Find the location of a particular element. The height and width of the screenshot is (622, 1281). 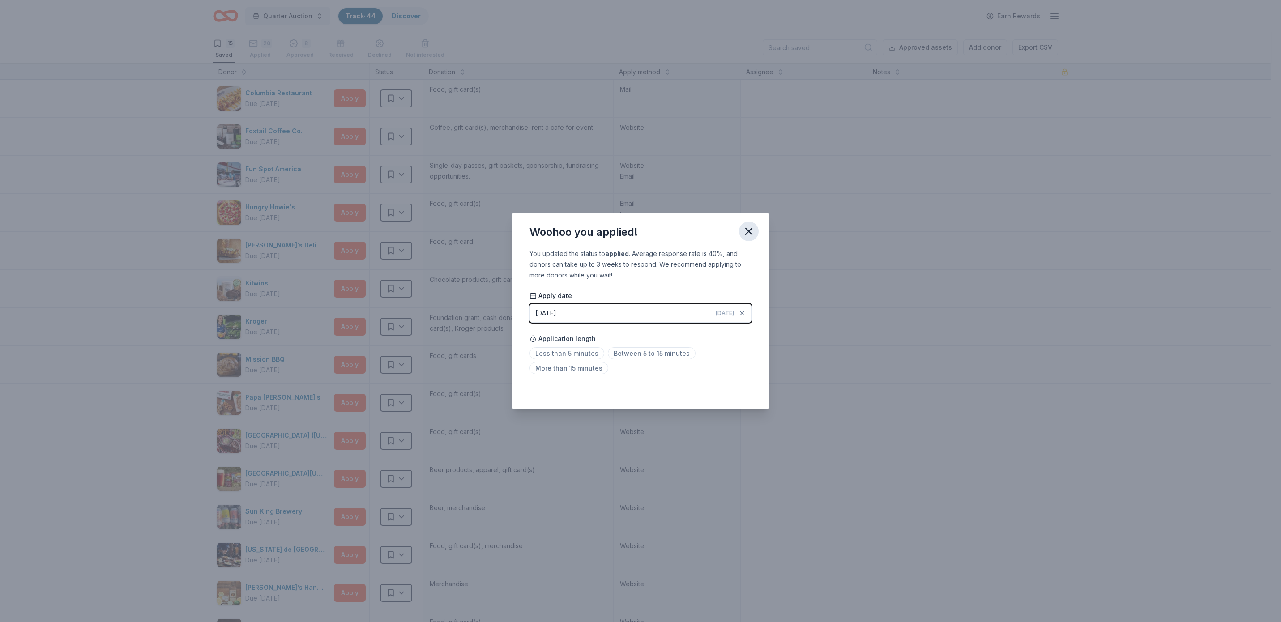

div: You updated the status to . Average response rate is 40%, and donors can take up to 3 weeks to re... is located at coordinates (641, 265).